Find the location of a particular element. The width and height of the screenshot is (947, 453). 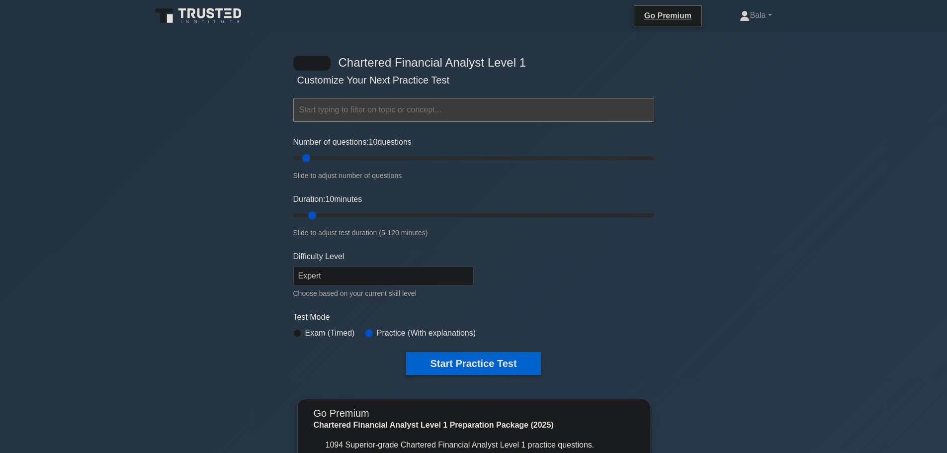

label: Difficulty Level is located at coordinates (319, 257).